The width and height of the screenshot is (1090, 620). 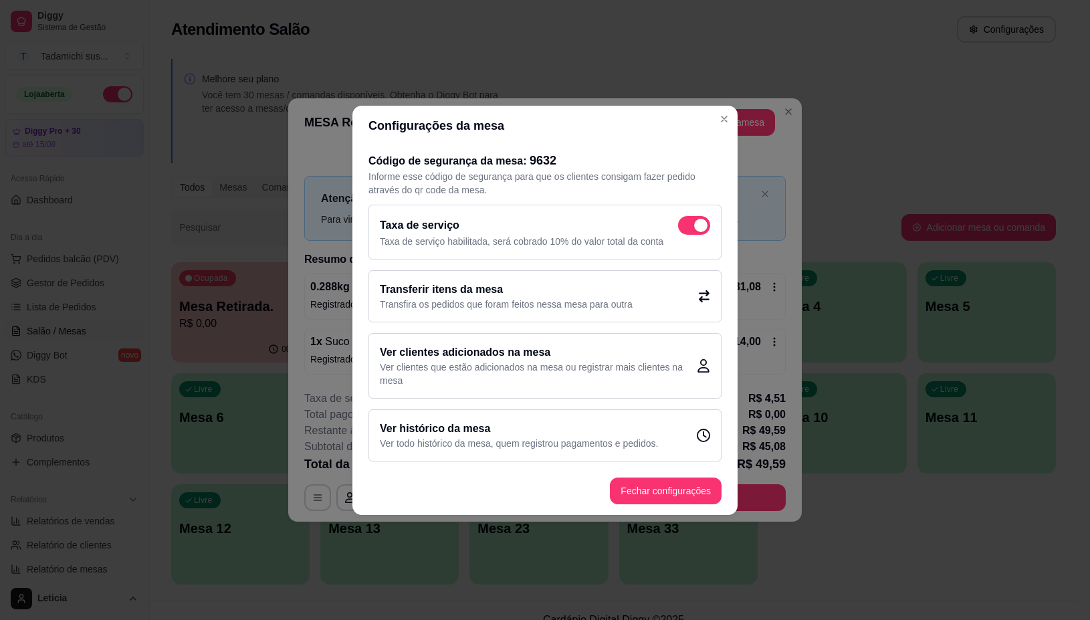 What do you see at coordinates (519, 443) in the screenshot?
I see `p: Ver todo histórico da mesa, quem registrou pagamentos e pedidos.` at bounding box center [519, 443].